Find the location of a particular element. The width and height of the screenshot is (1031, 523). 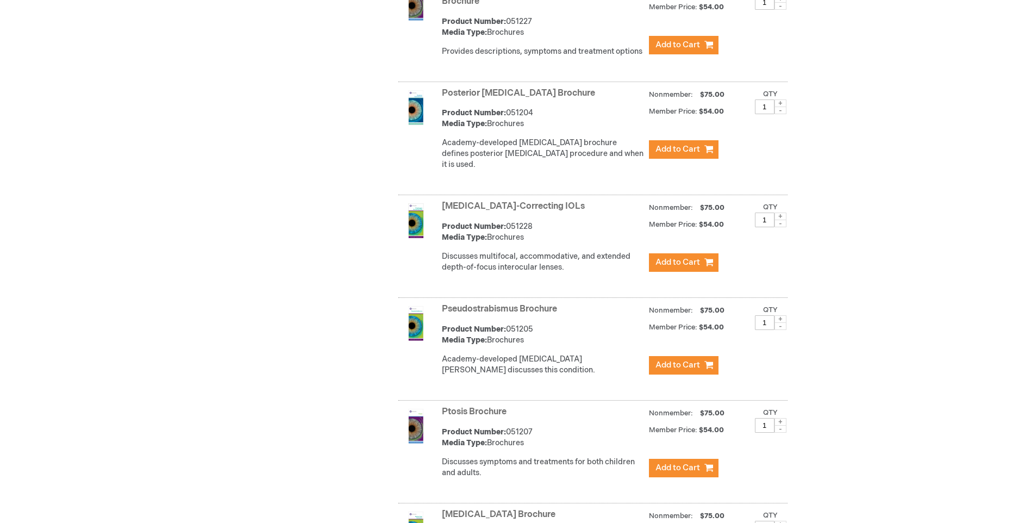

img: Presbyopia-Correcting IOLs is located at coordinates (416, 221).